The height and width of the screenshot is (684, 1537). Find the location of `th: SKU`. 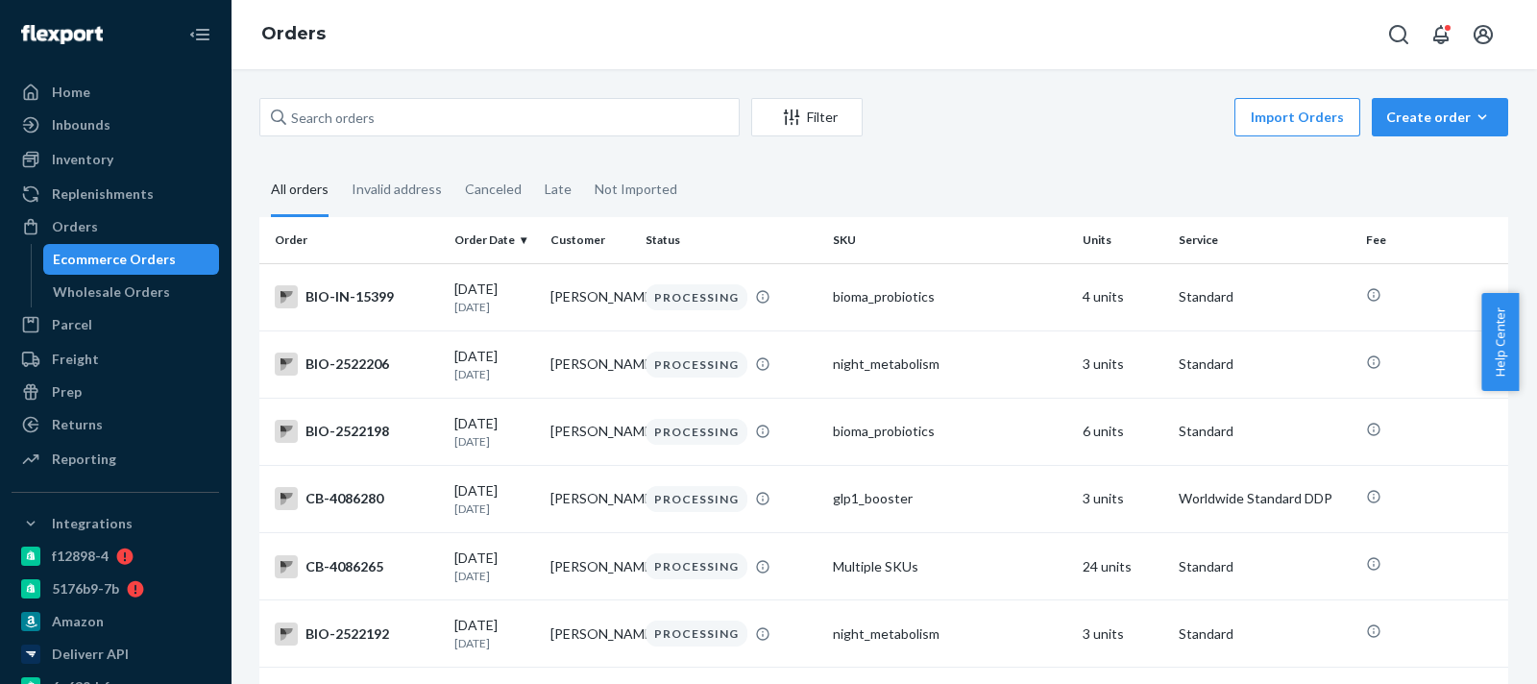

th: SKU is located at coordinates (950, 240).